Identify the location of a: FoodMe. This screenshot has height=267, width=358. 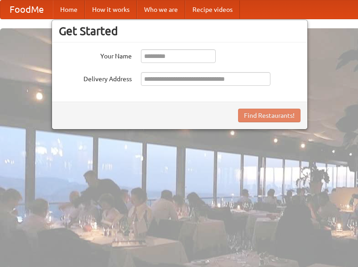
(26, 10).